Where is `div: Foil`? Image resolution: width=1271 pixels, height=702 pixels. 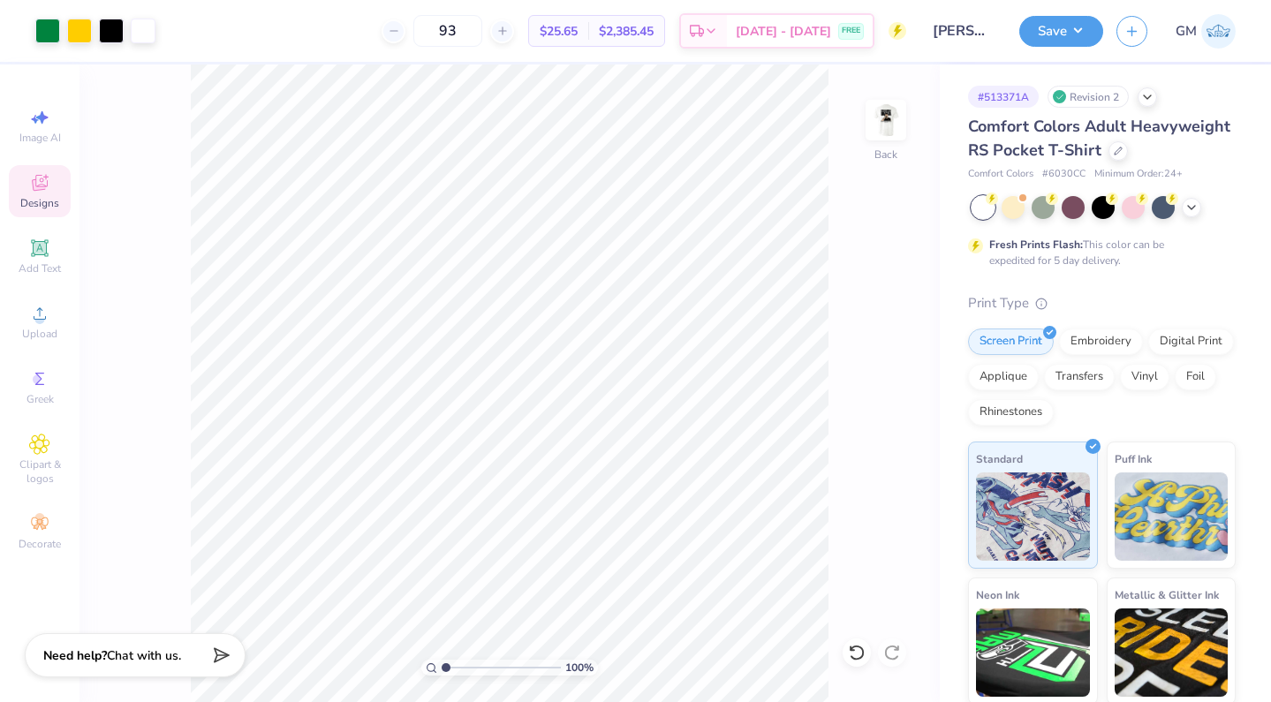
div: Foil is located at coordinates (1195, 377).